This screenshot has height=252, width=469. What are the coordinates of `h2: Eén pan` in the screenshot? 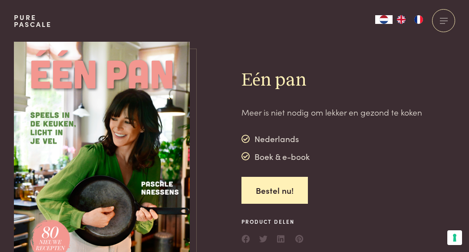 It's located at (331, 80).